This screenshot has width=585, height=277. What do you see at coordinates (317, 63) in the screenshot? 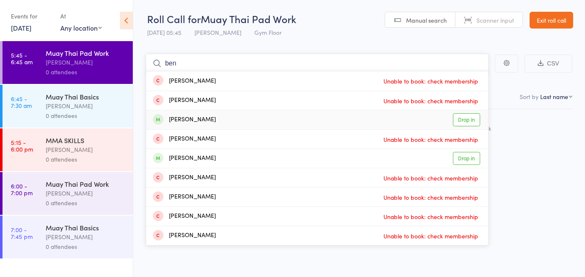
I see `input: Search by name` at bounding box center [317, 63].